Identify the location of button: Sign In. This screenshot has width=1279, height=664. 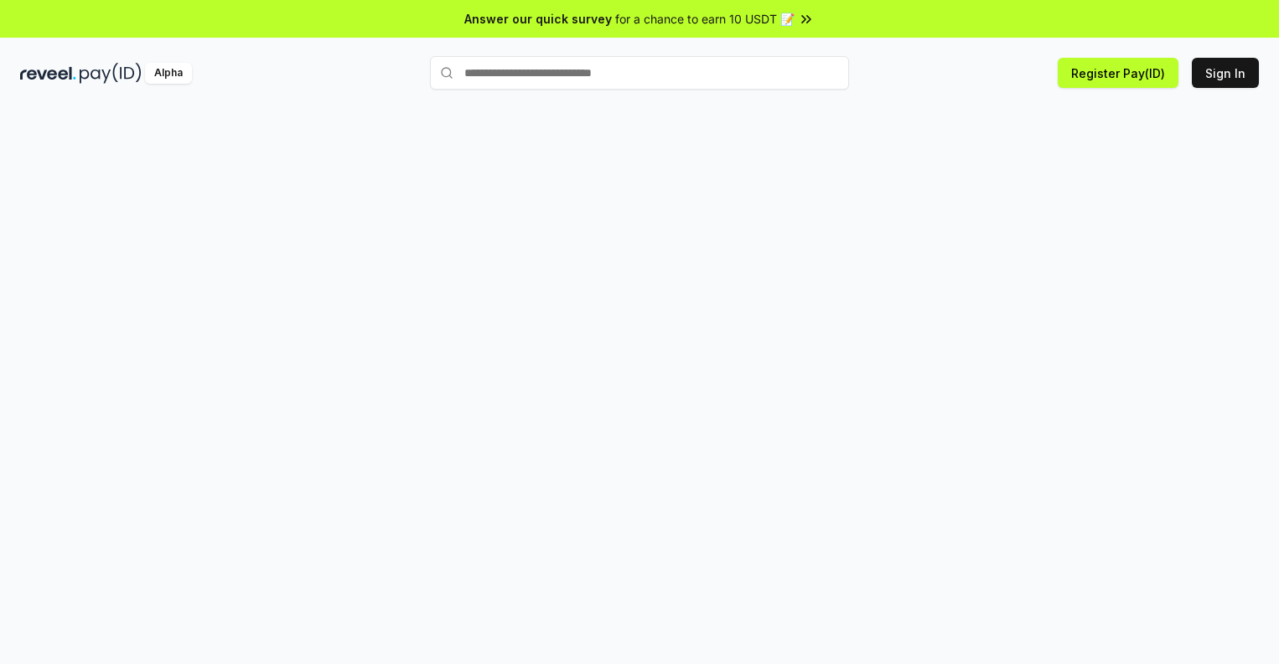
(1225, 73).